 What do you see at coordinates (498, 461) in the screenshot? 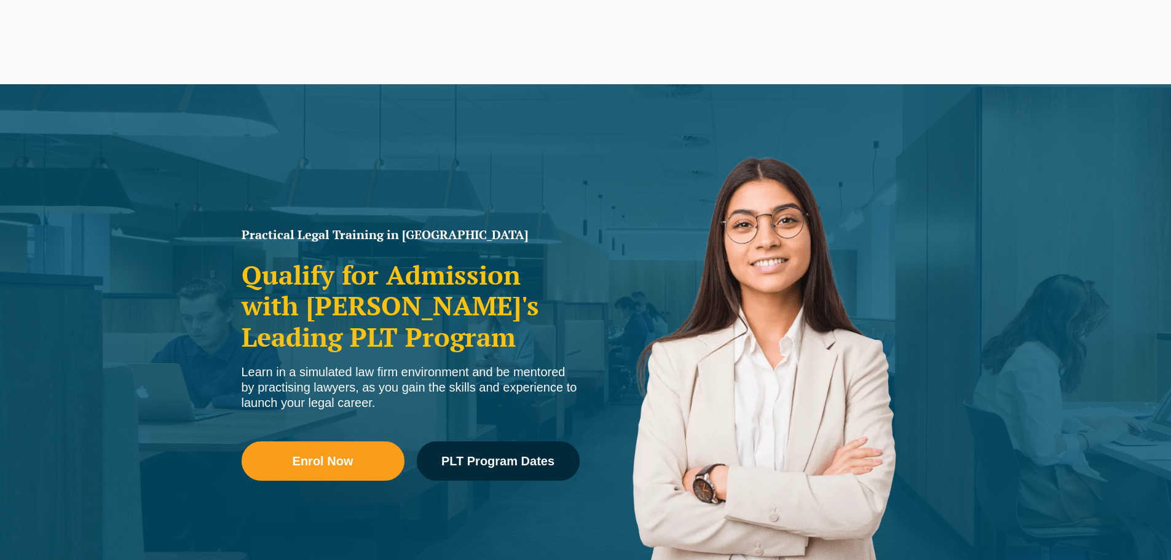
I see `a: PLT Program Dates` at bounding box center [498, 461].